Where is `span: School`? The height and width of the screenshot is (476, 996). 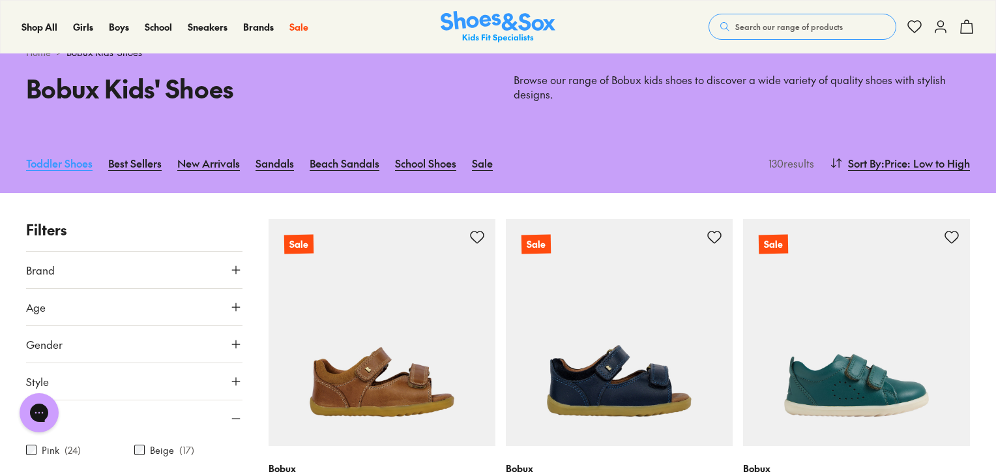
span: School is located at coordinates (158, 27).